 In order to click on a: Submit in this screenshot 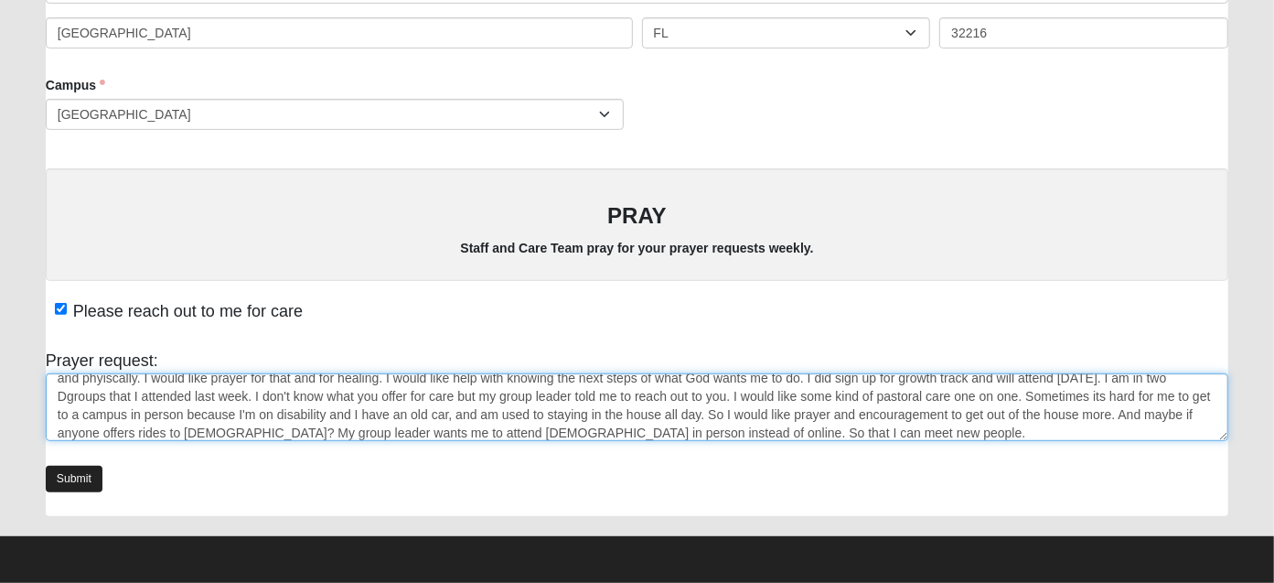, I will do `click(74, 478)`.